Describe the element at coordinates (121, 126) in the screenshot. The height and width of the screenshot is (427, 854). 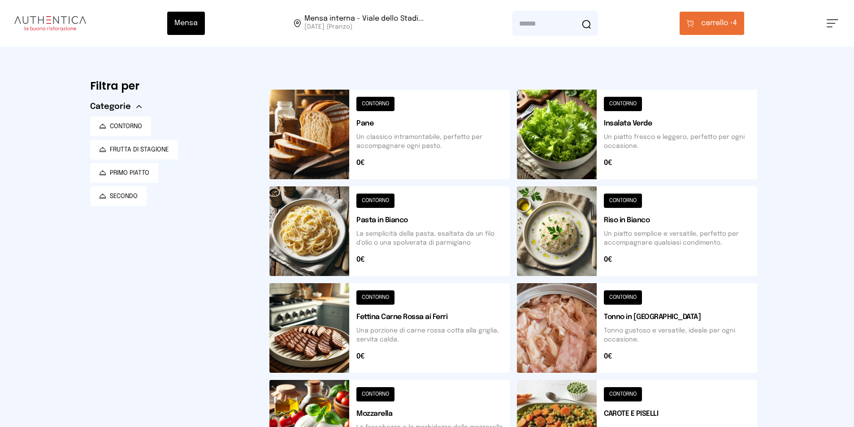
I see `button: CONTORNO` at that location.